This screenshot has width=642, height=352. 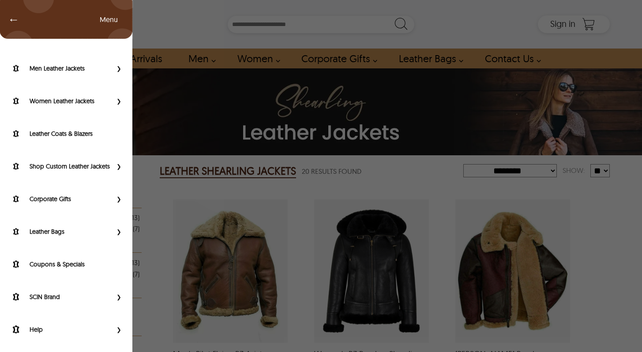 What do you see at coordinates (66, 134) in the screenshot?
I see `a: Shop Leather Coats & Blazers` at bounding box center [66, 134].